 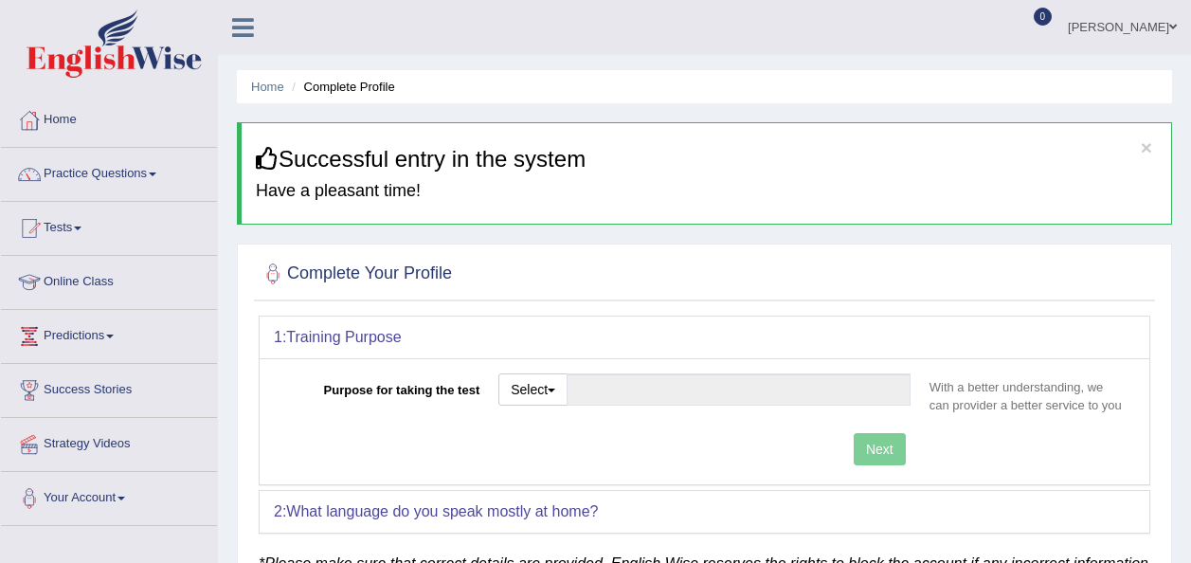 What do you see at coordinates (704, 337) in the screenshot?
I see `div: 1:` at bounding box center [704, 337].